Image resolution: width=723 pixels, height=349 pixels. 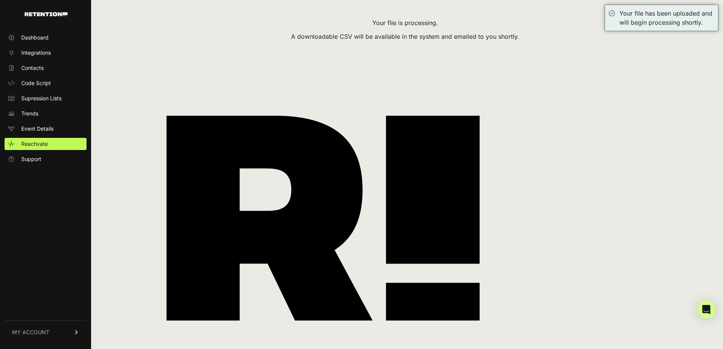 What do you see at coordinates (46, 83) in the screenshot?
I see `a: Code Script` at bounding box center [46, 83].